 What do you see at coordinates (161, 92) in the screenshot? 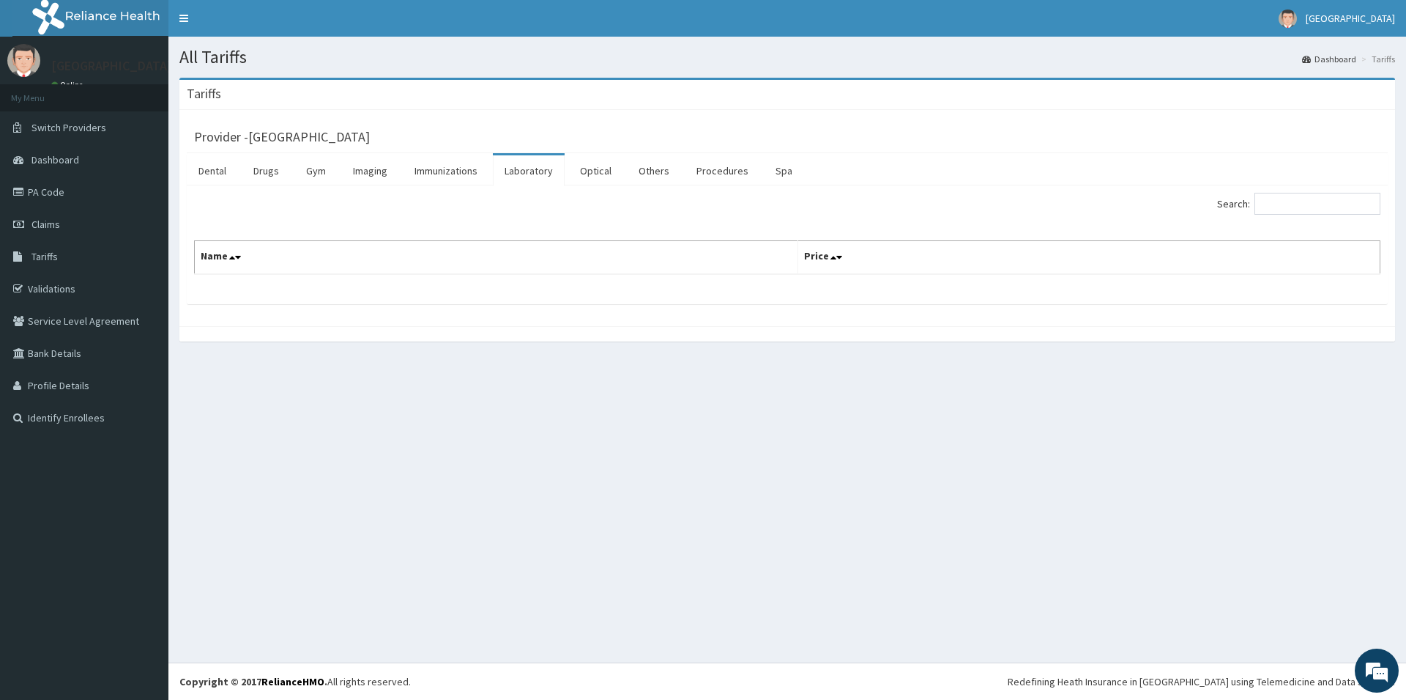
I see `div: Chat with us now` at bounding box center [161, 92].